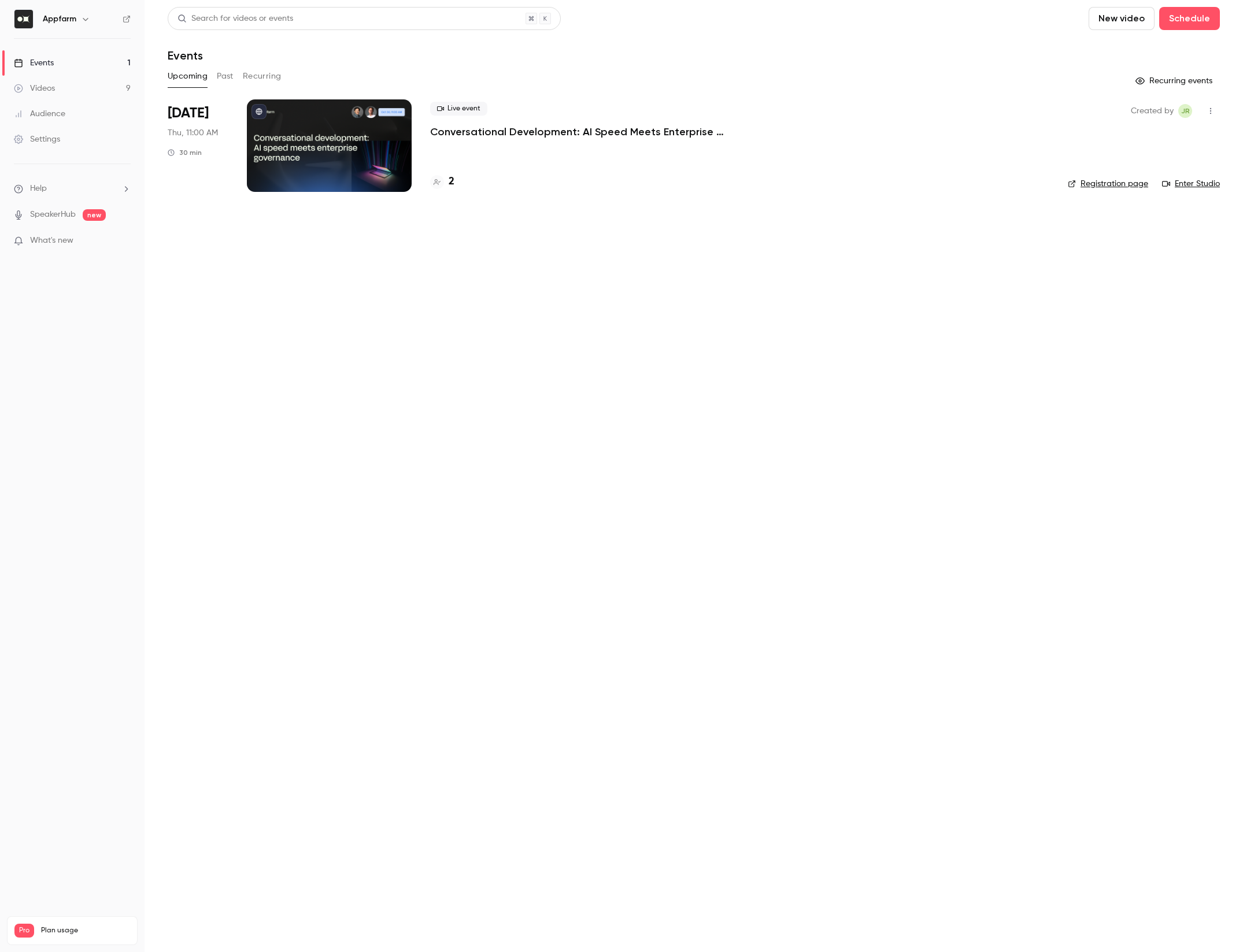  Describe the element at coordinates (188, 76) in the screenshot. I see `button: Upcoming` at that location.